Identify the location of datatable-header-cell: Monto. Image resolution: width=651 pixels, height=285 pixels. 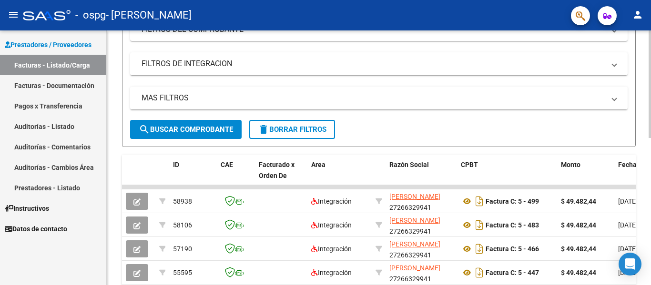
(586, 176).